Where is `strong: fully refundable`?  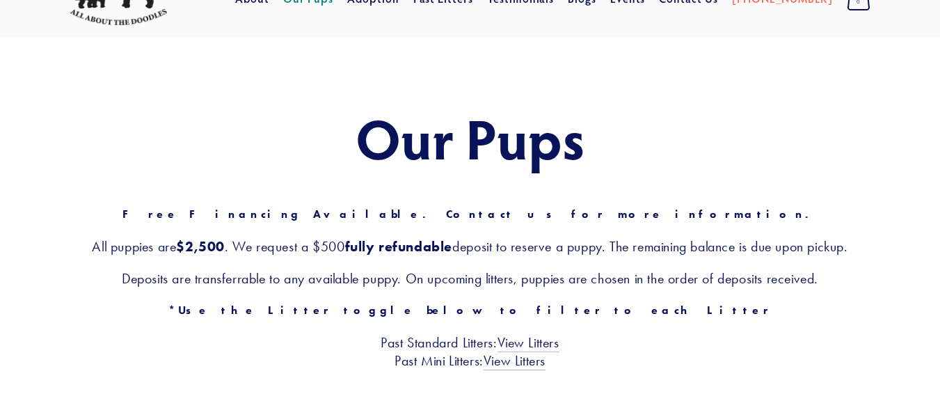
strong: fully refundable is located at coordinates (399, 246).